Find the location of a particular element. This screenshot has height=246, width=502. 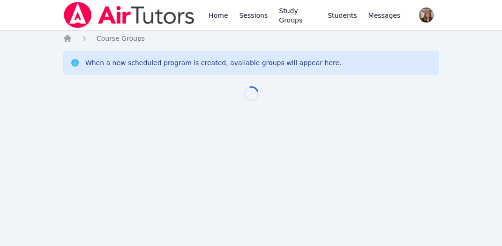

a: Course Groups is located at coordinates (121, 38).